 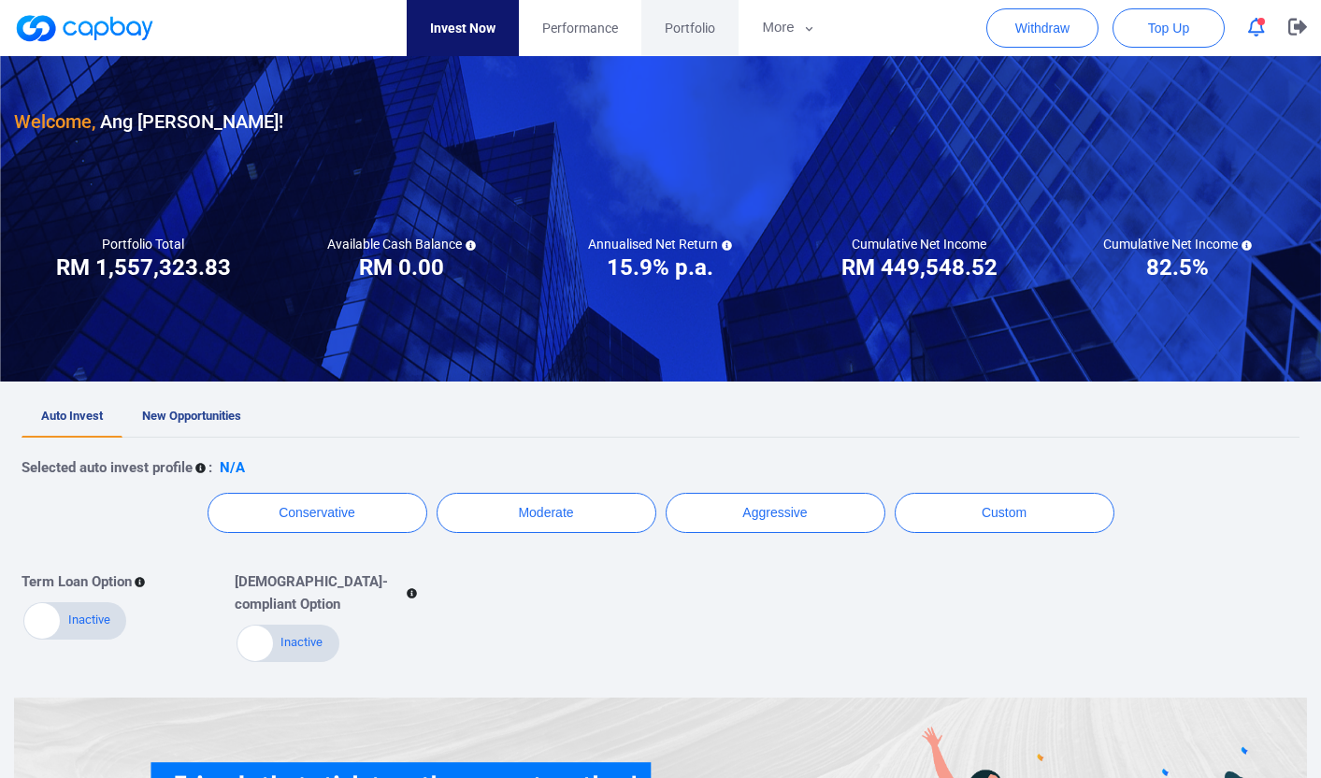 I want to click on button: Top Up, so click(x=1168, y=28).